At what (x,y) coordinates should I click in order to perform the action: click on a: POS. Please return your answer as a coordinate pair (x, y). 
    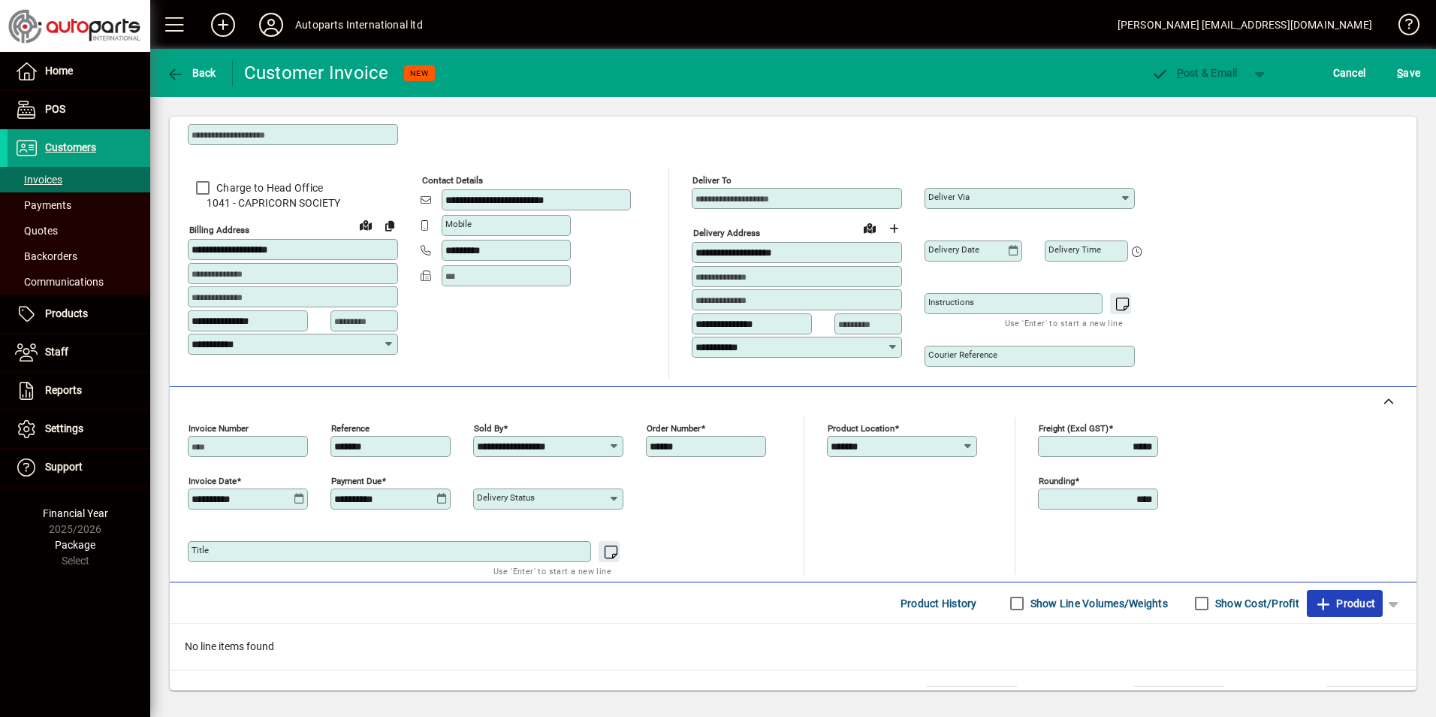
    Looking at the image, I should click on (79, 110).